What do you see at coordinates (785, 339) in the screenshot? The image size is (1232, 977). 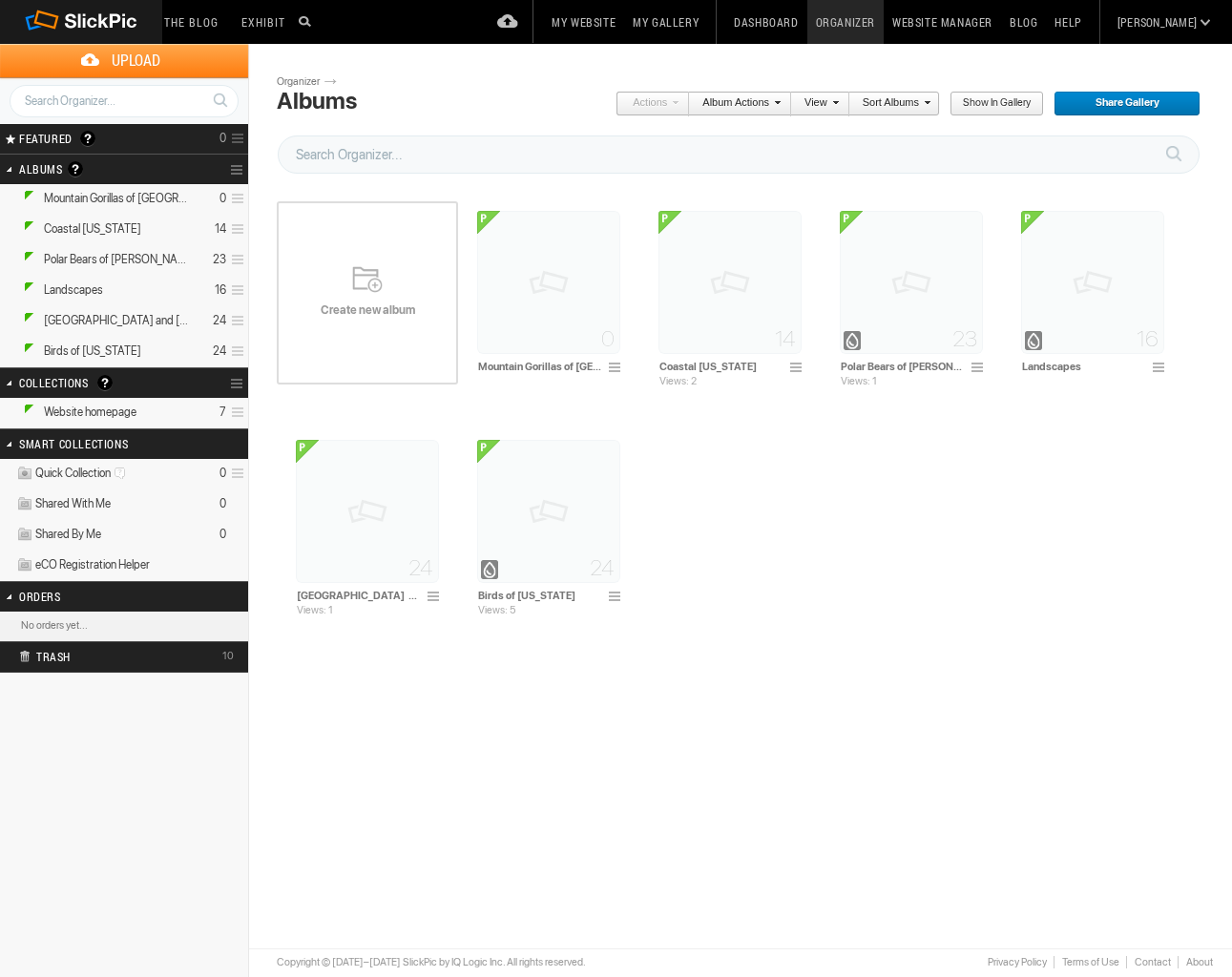 I see `span: 14` at bounding box center [785, 339].